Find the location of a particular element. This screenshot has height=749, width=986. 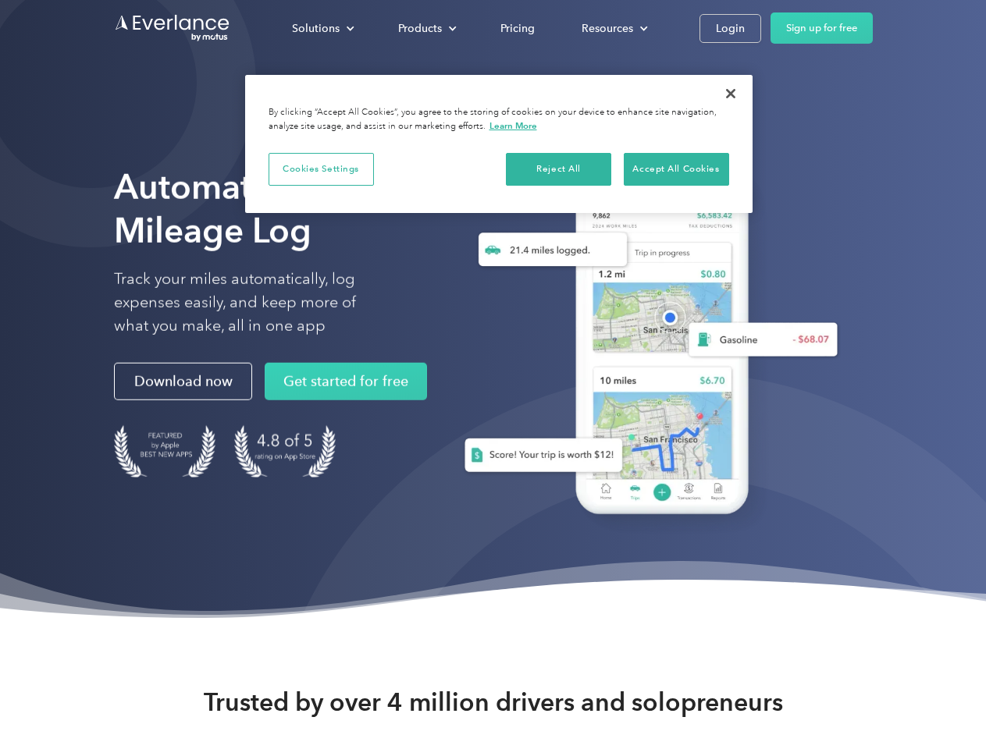

a: Pricing is located at coordinates (517, 28).